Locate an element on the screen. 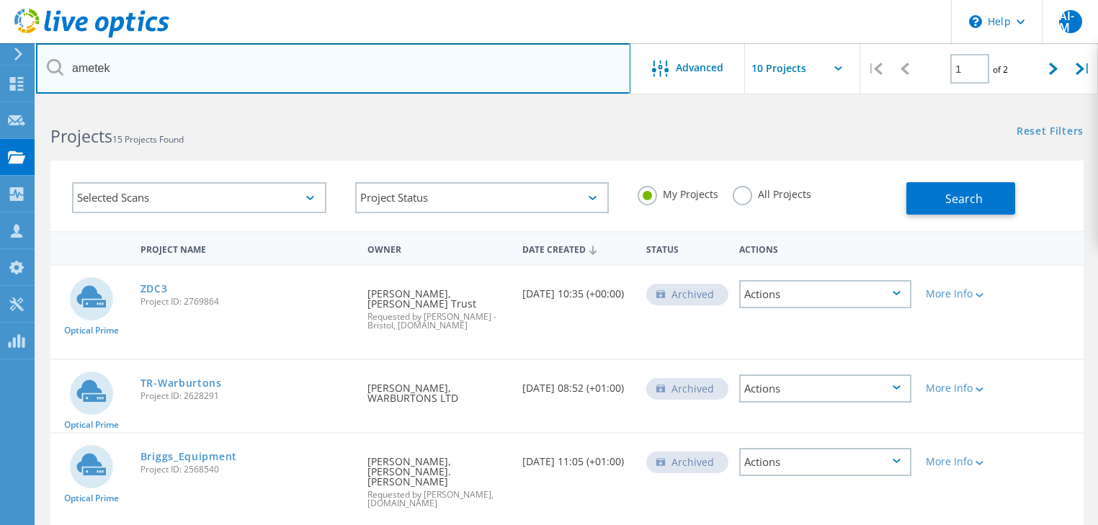  div: Selected Scans is located at coordinates (199, 197).